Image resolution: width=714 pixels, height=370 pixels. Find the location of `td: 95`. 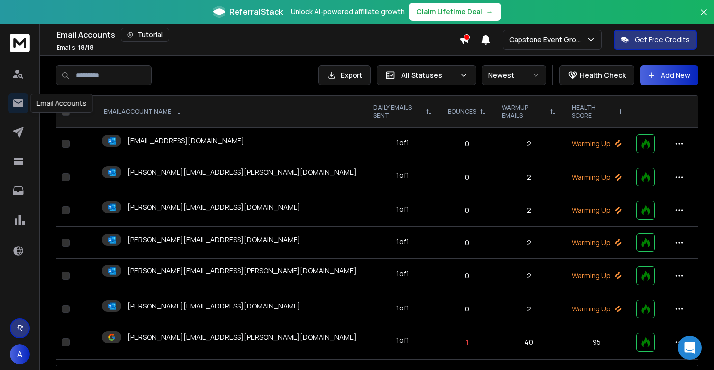

td: 95 is located at coordinates (597, 342).